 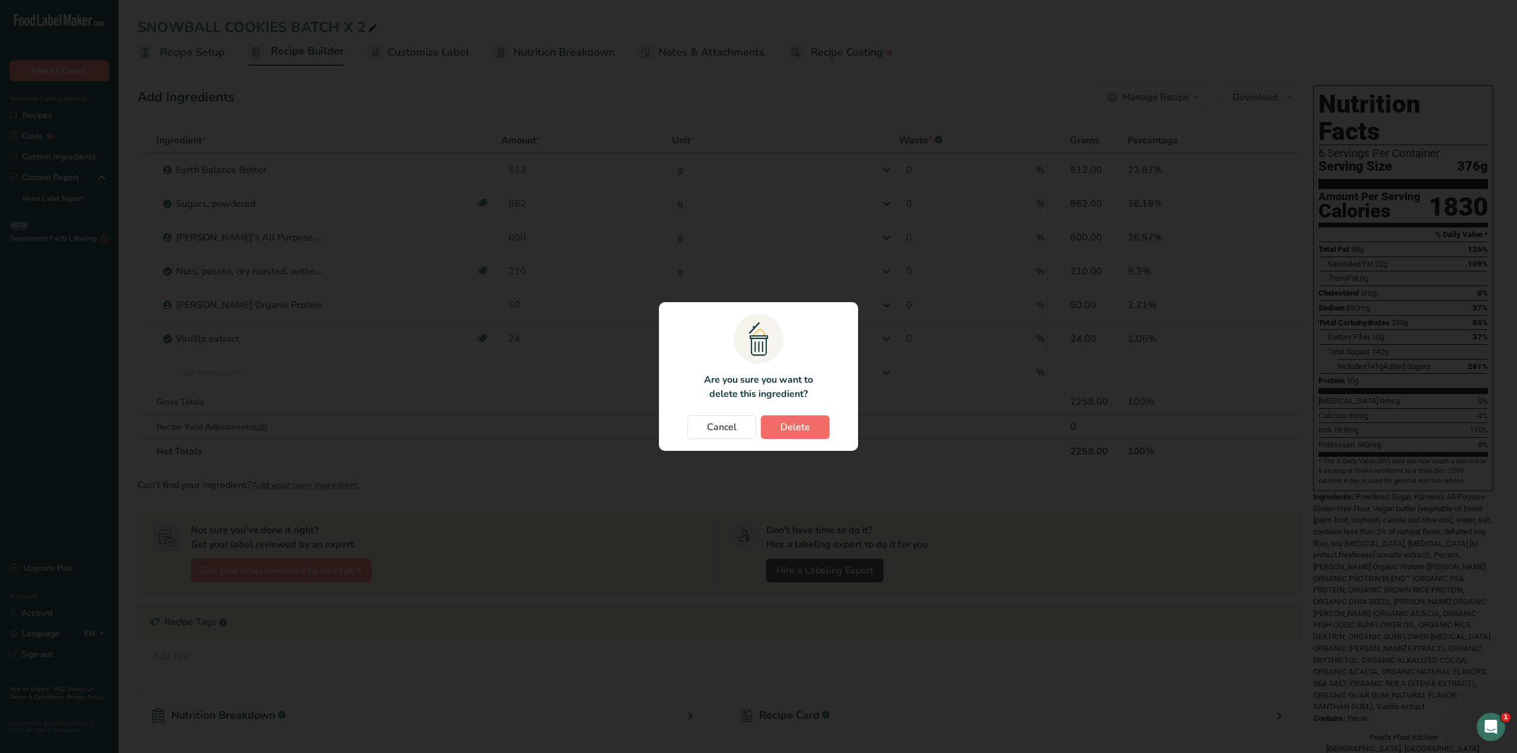 What do you see at coordinates (758, 387) in the screenshot?
I see `p: Are you sure you want to delete this ingredient?` at bounding box center [758, 387].